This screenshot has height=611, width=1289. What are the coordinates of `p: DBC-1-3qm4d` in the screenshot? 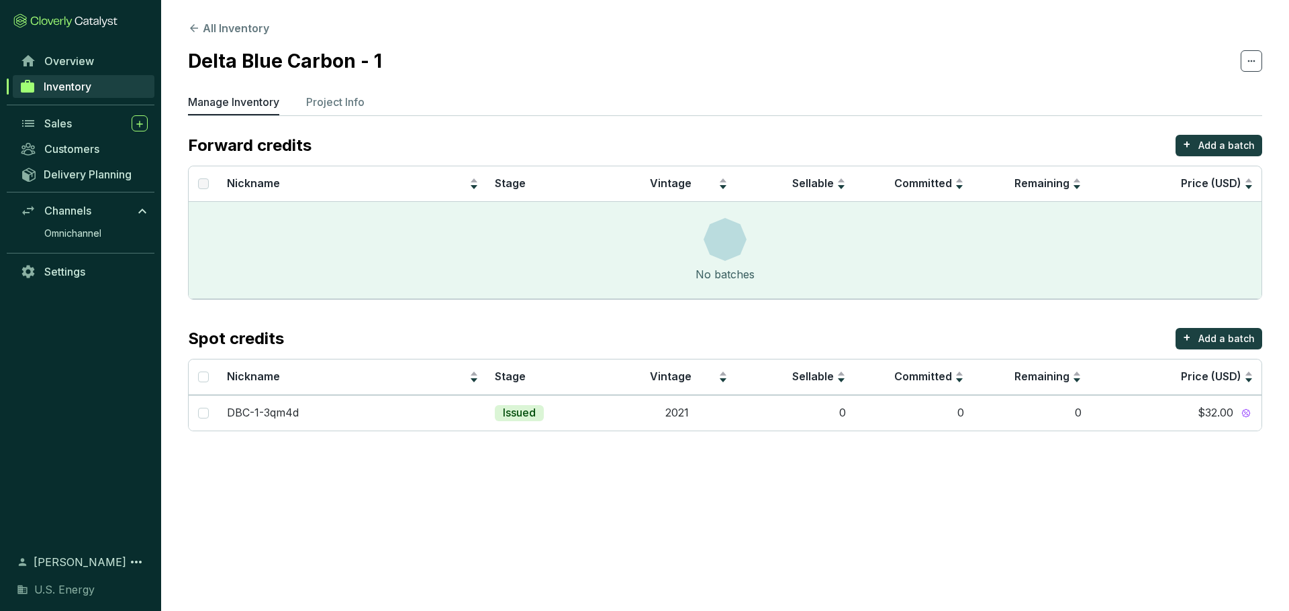 It's located at (262, 413).